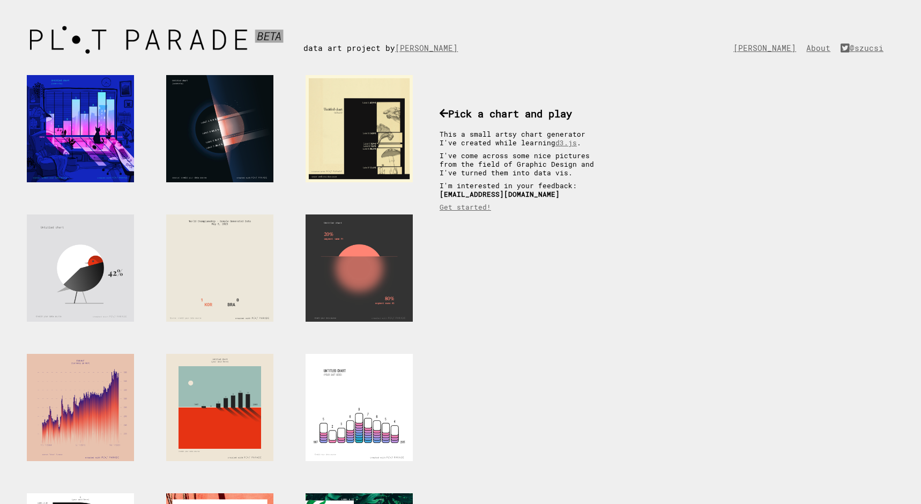 The image size is (921, 504). I want to click on h3: Pick a chart and play, so click(523, 113).